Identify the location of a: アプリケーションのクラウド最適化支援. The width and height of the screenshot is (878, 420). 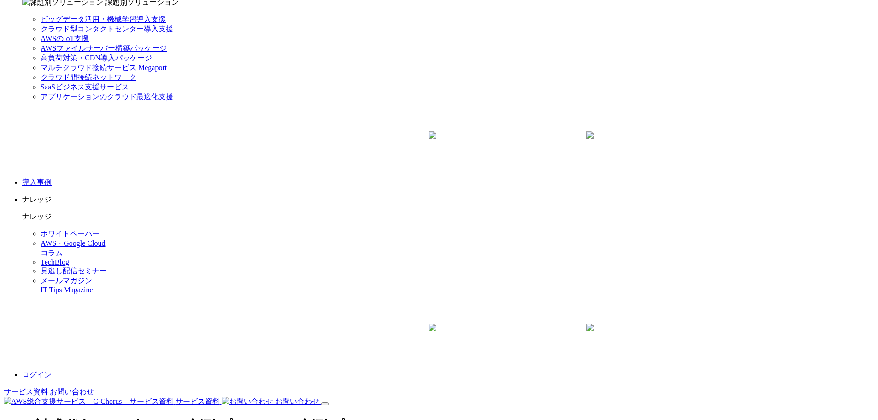
(107, 96).